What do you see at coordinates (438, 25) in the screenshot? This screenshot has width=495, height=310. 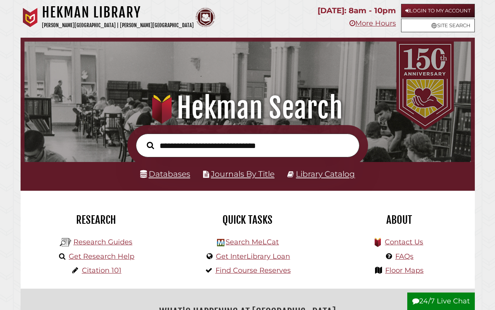 I see `a: Site Search` at bounding box center [438, 25].